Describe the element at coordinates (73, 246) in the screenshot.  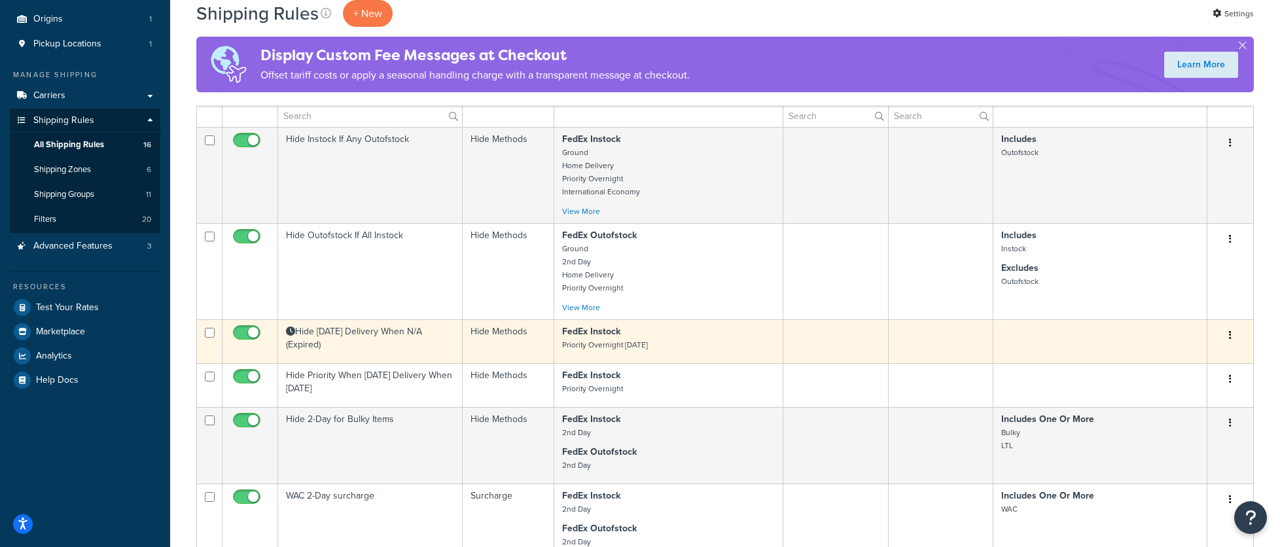
I see `span: Advanced Features` at that location.